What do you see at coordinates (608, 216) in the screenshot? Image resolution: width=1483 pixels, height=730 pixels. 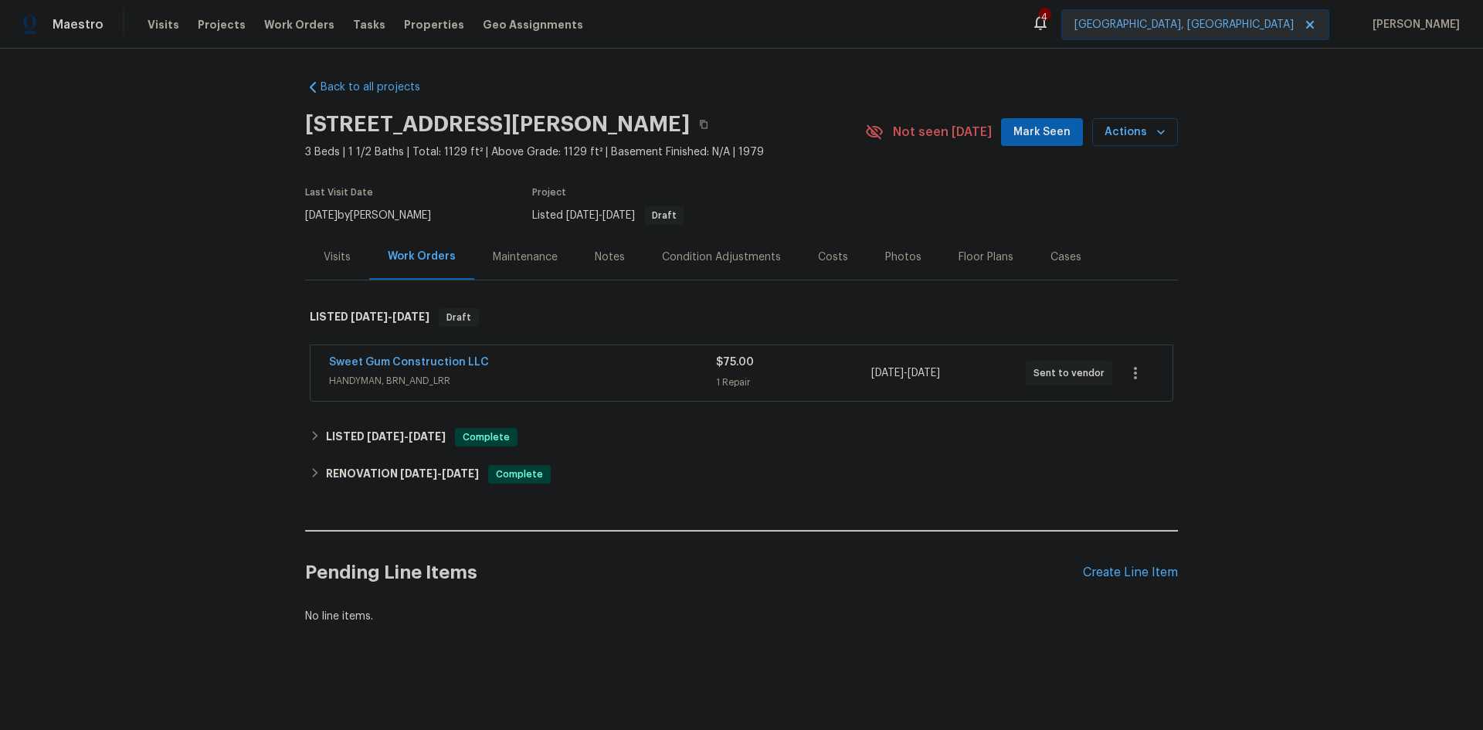 I see `span: Listed` at bounding box center [608, 216].